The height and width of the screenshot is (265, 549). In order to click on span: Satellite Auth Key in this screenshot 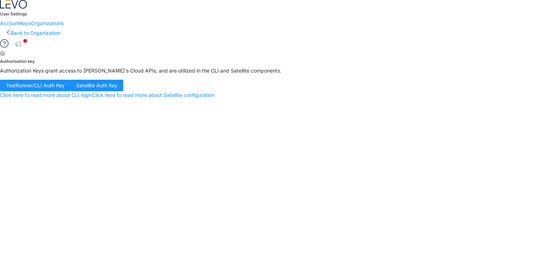, I will do `click(97, 86)`.